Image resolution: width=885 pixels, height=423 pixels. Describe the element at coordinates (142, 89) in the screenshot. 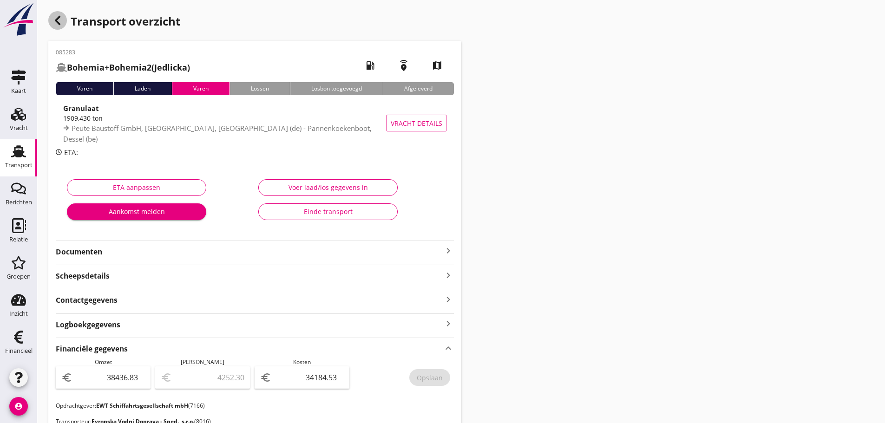

I see `div: Laden` at that location.